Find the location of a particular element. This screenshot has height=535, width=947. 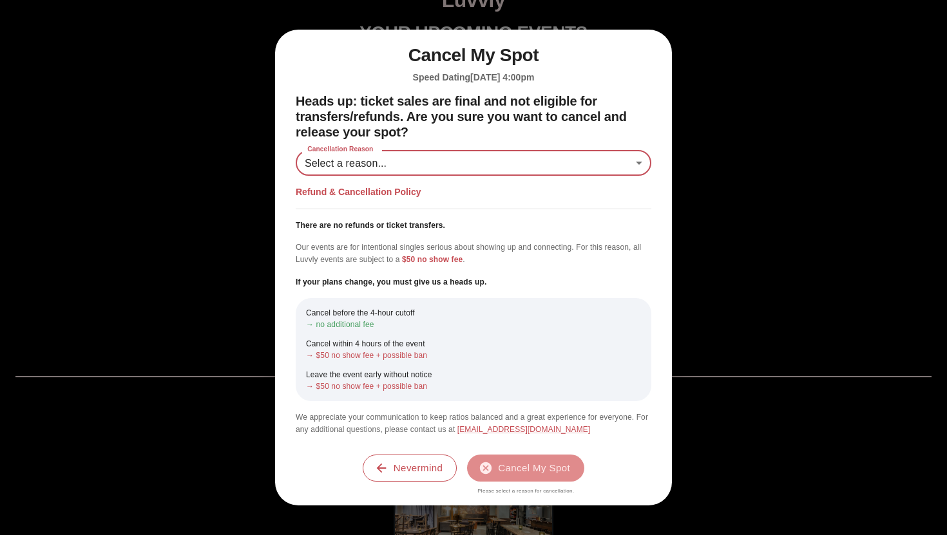

h2: Heads up: ticket sales are final and not eligible for transfers/refunds. Are you sure you want to... is located at coordinates (473, 117).